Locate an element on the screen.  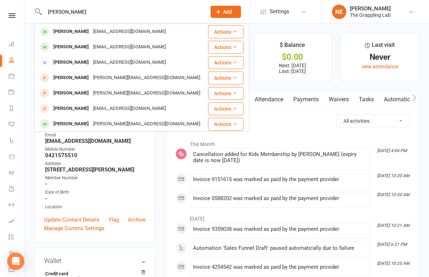
div: Address is located at coordinates (95, 164).